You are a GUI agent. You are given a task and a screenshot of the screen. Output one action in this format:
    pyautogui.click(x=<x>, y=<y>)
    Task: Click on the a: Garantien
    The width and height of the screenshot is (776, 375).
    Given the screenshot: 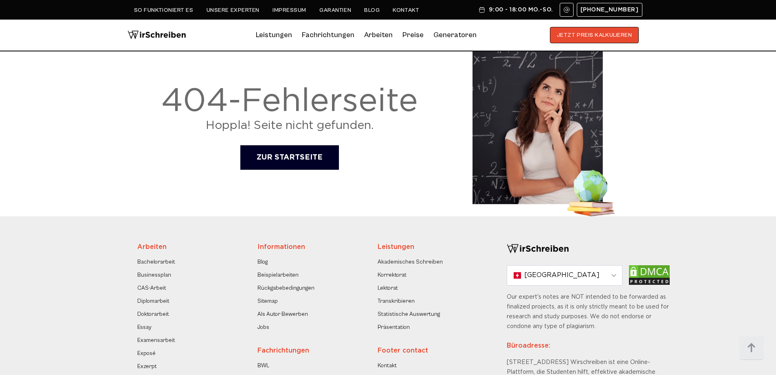 What is the action you would take?
    pyautogui.click(x=335, y=10)
    